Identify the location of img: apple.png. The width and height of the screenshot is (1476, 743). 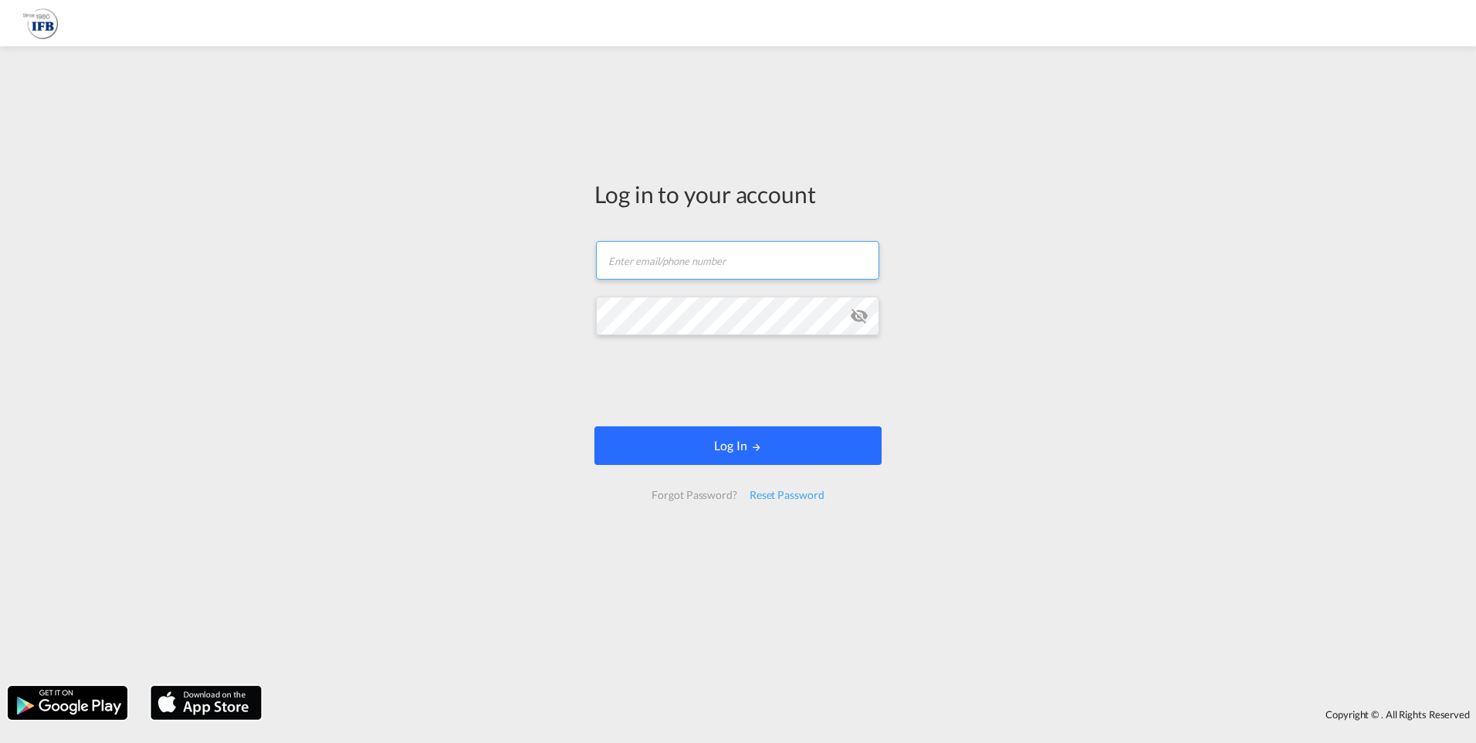
(206, 703).